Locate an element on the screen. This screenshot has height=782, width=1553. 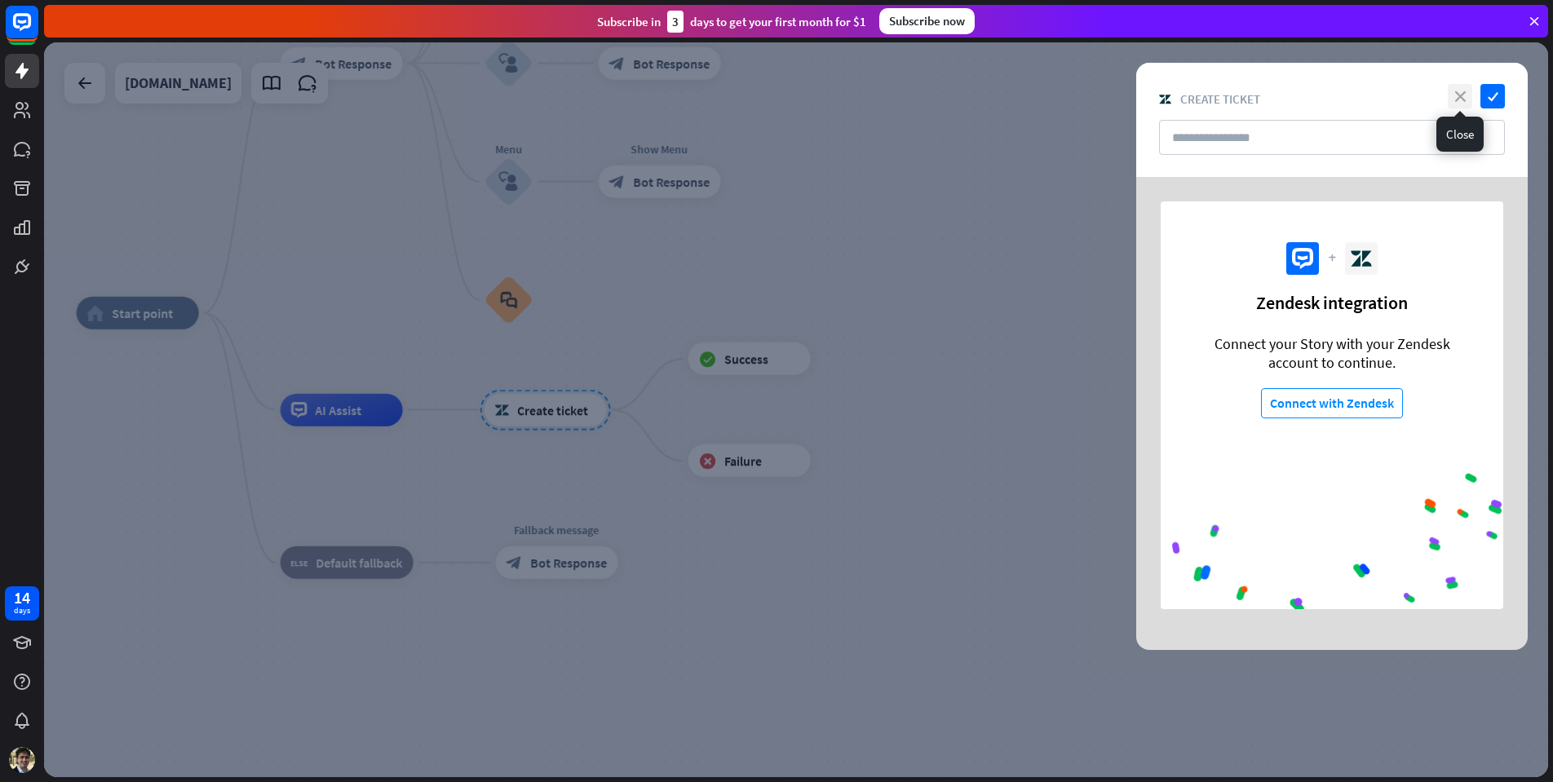
div: days is located at coordinates (22, 611).